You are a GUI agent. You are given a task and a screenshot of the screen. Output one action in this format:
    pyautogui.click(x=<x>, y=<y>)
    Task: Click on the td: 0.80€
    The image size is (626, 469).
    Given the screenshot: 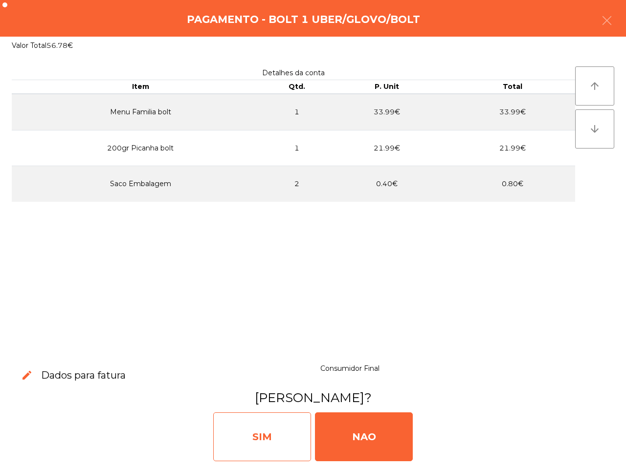 What is the action you would take?
    pyautogui.click(x=512, y=184)
    